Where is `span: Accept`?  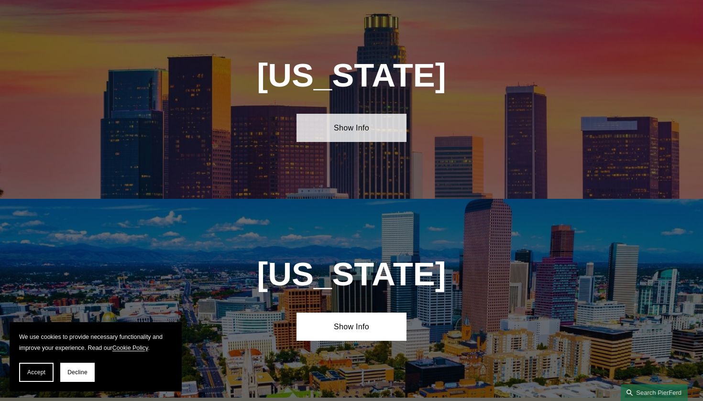
span: Accept is located at coordinates (36, 372).